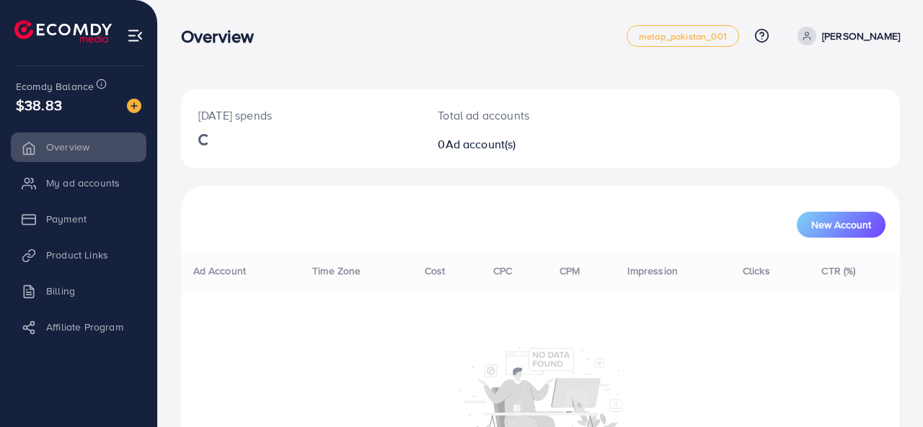 The image size is (923, 427). Describe the element at coordinates (510, 144) in the screenshot. I see `h2: 0` at that location.